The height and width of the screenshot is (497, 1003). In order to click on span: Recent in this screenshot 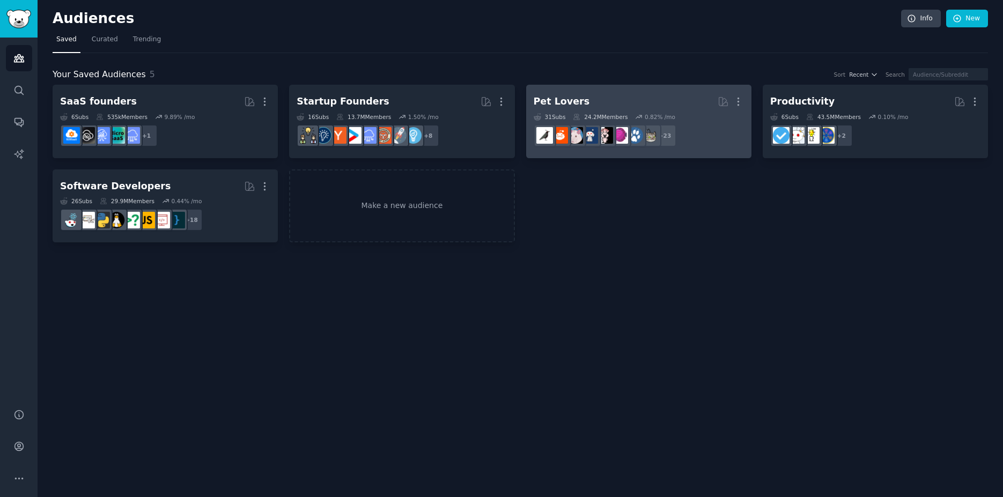, I will do `click(859, 75)`.